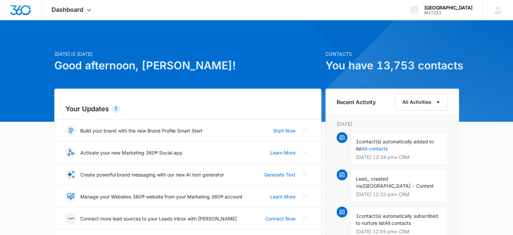  Describe the element at coordinates (362, 178) in the screenshot. I see `span: Lead,` at that location.